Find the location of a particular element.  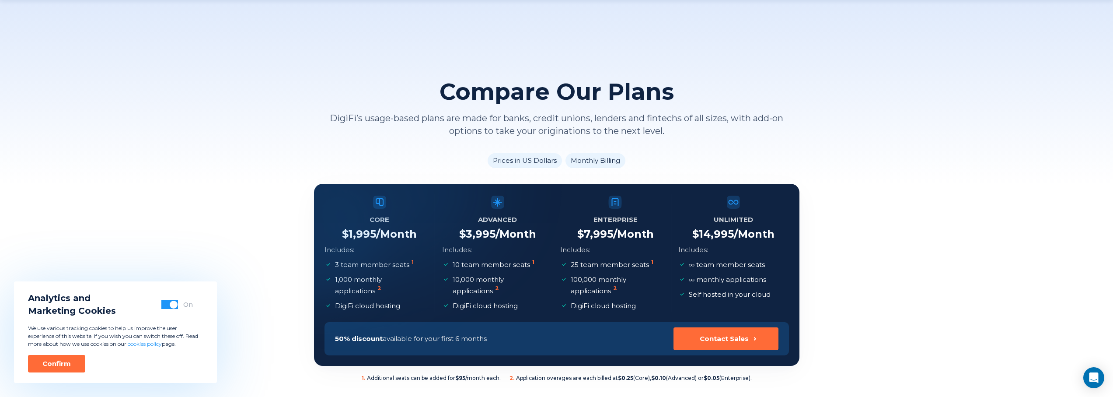

h4: $ 7,995 is located at coordinates (615, 234).